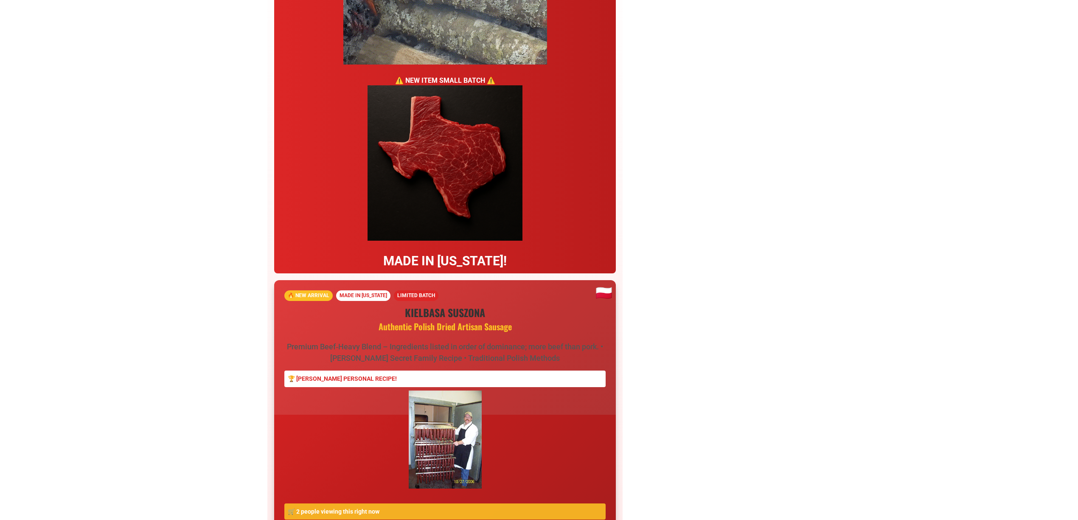 The width and height of the screenshot is (1078, 520). Describe the element at coordinates (445, 352) in the screenshot. I see `p: Premium Beef‑Heavy Blend – Ingredients listed in order of dominance; more beef than pork. • [PERS...` at that location.